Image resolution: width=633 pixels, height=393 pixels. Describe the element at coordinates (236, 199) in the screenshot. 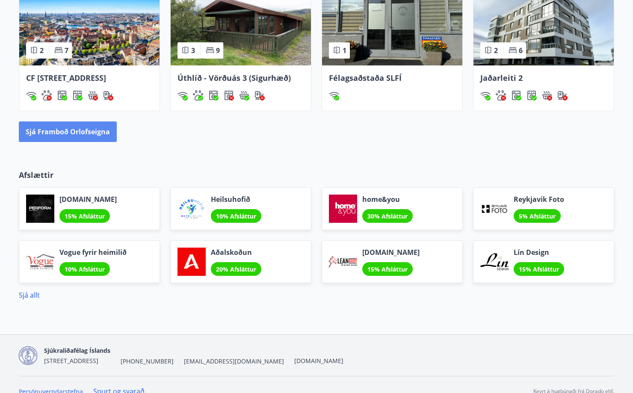

I see `span: Heilsuhofið` at that location.